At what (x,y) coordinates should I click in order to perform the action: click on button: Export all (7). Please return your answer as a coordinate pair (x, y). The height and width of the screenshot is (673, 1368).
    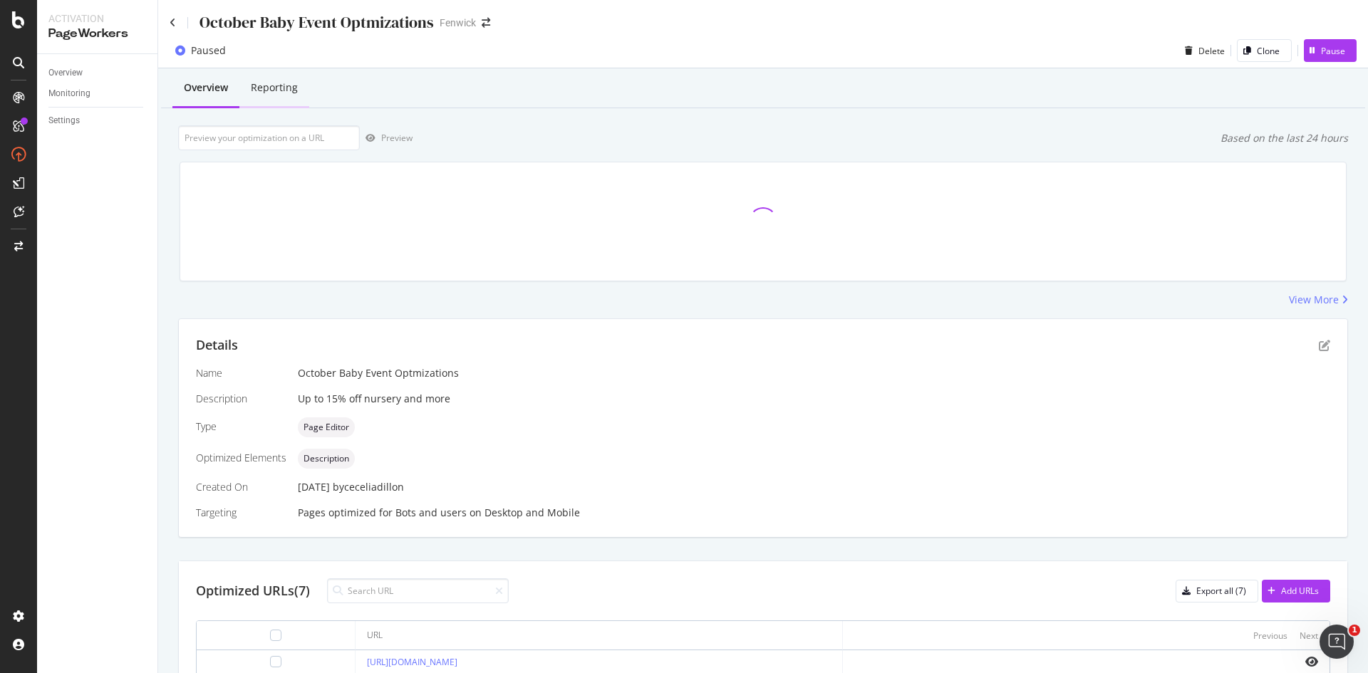
    Looking at the image, I should click on (1217, 592).